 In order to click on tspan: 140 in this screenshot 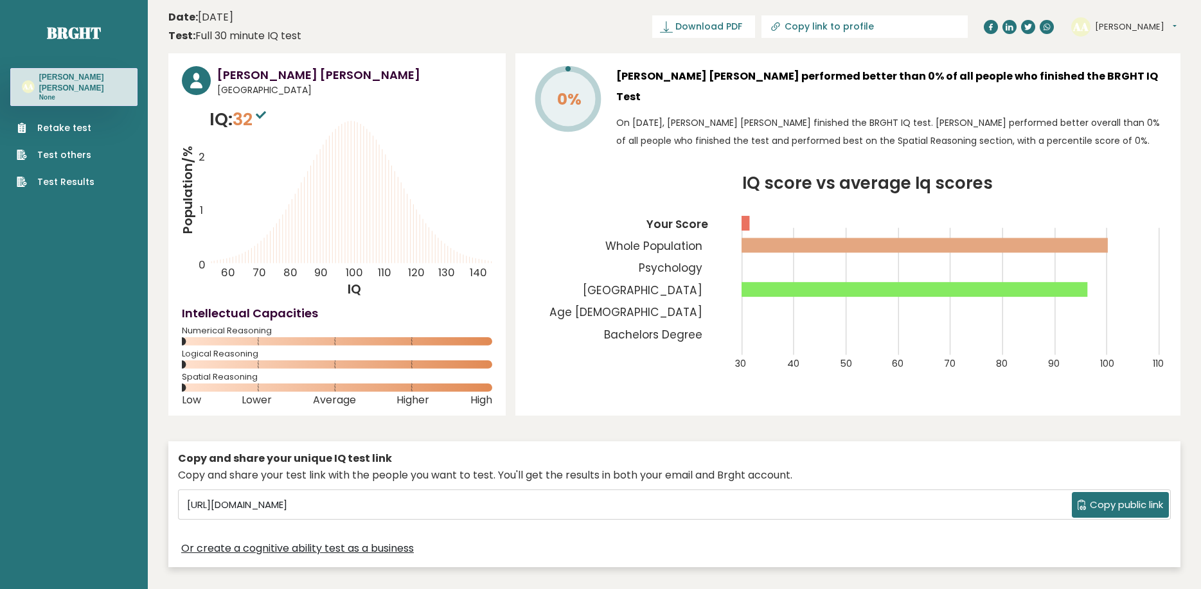, I will do `click(478, 272)`.